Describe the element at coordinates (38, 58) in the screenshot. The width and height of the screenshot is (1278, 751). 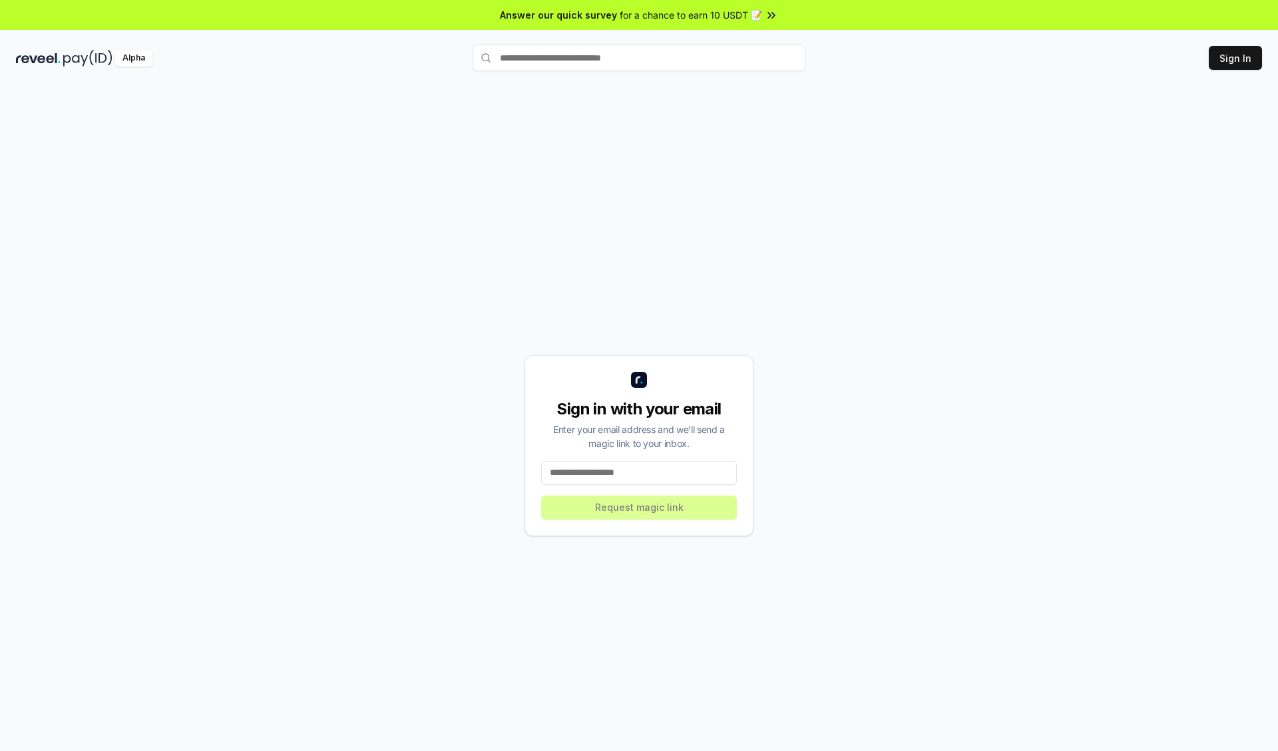
I see `img: reveel_dark` at that location.